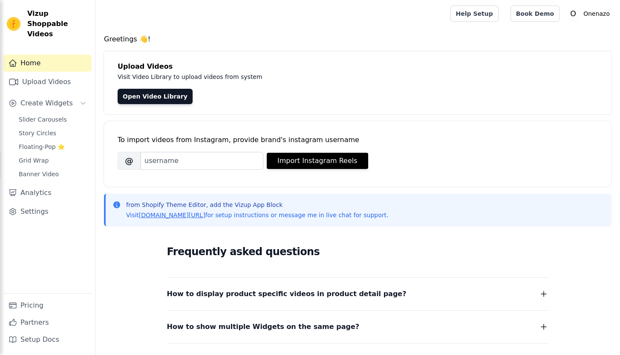 The height and width of the screenshot is (355, 620). Describe the element at coordinates (47, 63) in the screenshot. I see `a: Home` at that location.